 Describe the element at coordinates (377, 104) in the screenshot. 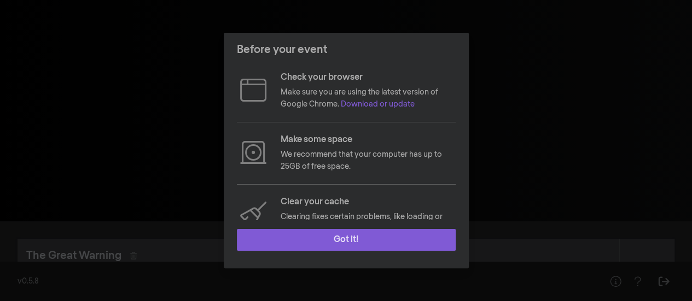

I see `a: Download or update` at that location.